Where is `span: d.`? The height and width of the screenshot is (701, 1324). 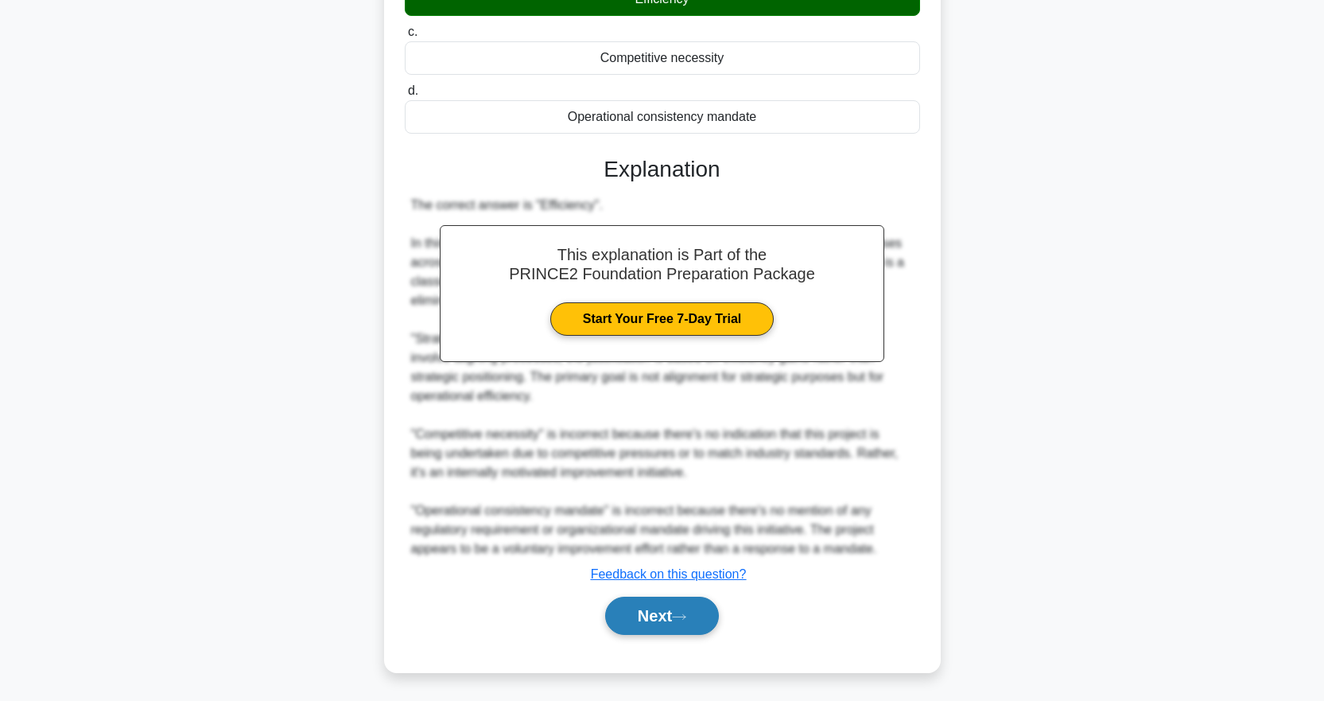 span: d. is located at coordinates (413, 90).